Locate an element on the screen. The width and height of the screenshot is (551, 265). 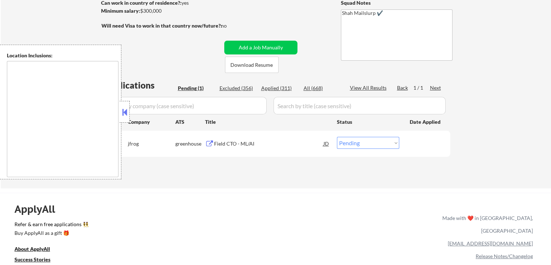
a: Buy ApplyAll as a gift 🎁 is located at coordinates (51, 233).